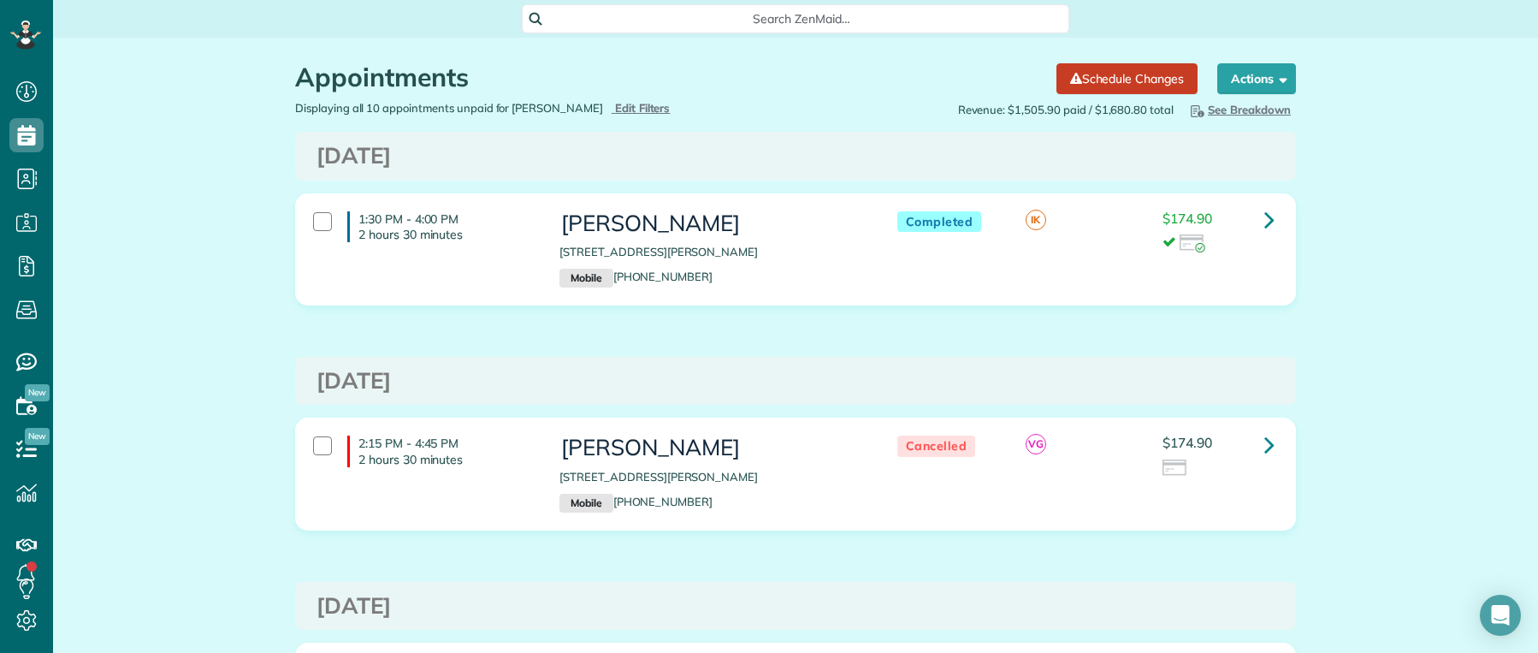 The image size is (1538, 653). What do you see at coordinates (642, 108) in the screenshot?
I see `span: Edit Filters` at bounding box center [642, 108].